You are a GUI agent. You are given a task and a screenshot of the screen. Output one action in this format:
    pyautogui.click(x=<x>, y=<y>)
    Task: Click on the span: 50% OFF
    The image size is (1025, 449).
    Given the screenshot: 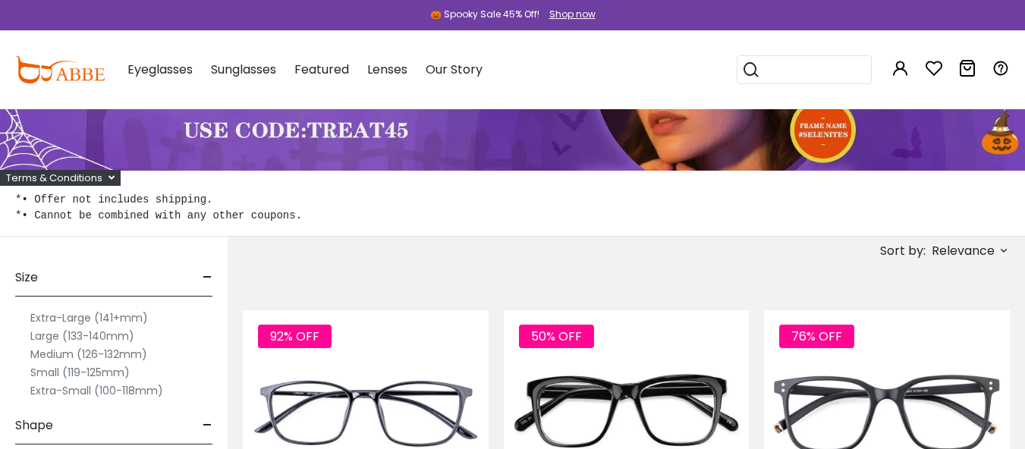 What is the action you would take?
    pyautogui.click(x=556, y=336)
    